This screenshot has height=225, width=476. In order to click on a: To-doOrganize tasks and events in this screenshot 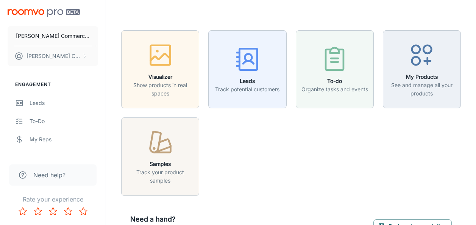, I will do `click(335, 69)`.